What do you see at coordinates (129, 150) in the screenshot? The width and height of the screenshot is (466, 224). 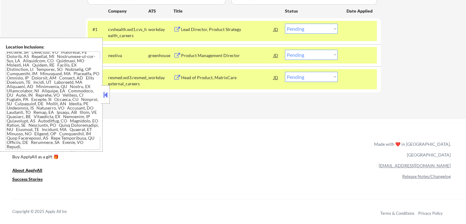 I see `a: Refer & earn free applications 👯‍♀️` at bounding box center [129, 150].